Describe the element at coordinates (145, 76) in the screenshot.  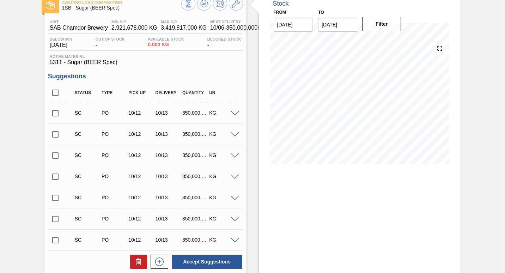
I see `h3: Suggestions` at that location.